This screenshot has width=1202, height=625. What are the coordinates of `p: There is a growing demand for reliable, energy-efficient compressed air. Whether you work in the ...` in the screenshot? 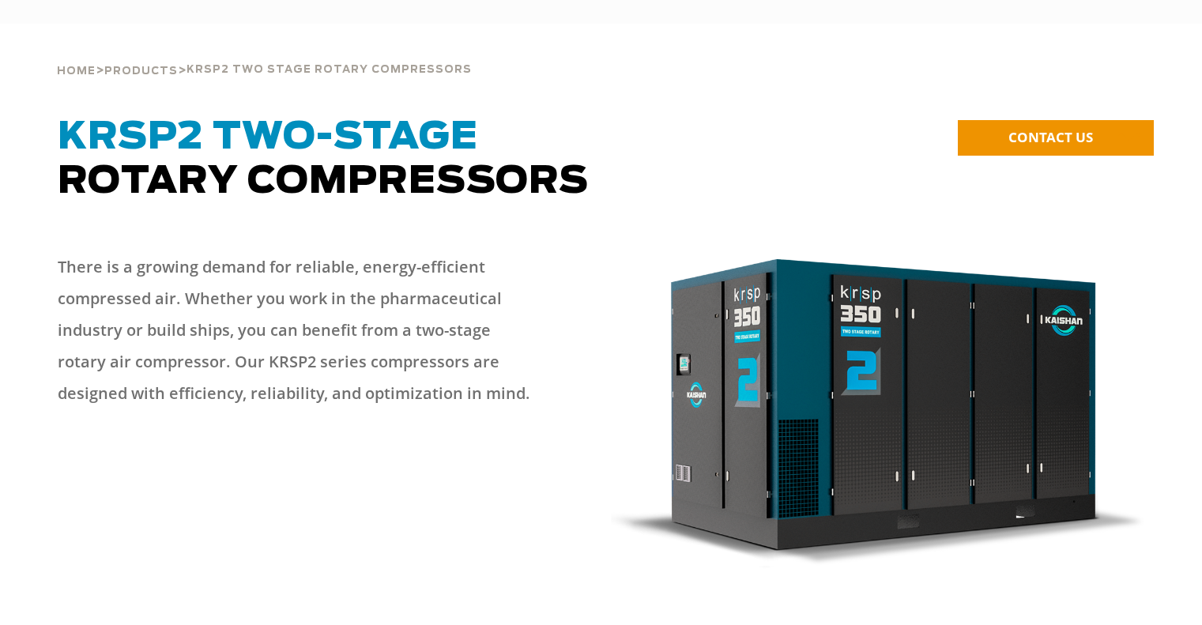 It's located at (298, 330).